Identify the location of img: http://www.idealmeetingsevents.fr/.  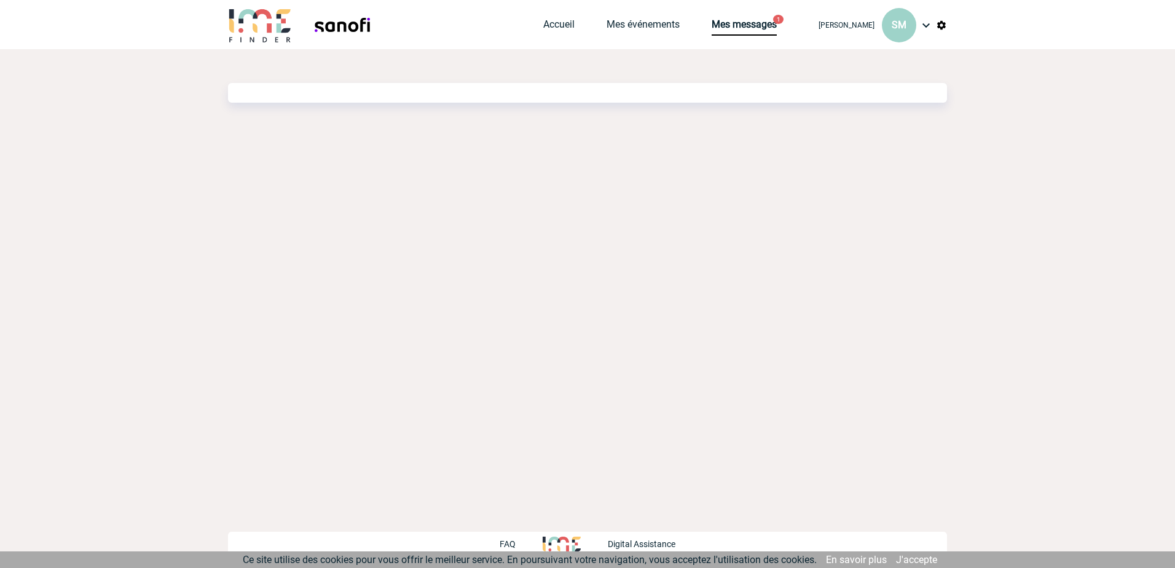
(562, 544).